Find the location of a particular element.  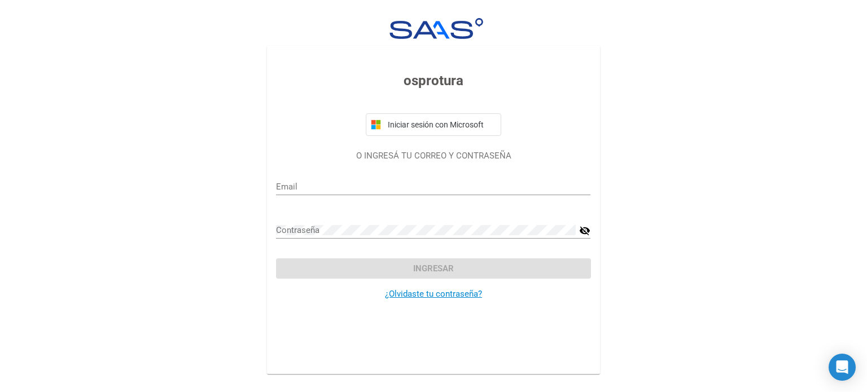

div: Open Intercom Messenger is located at coordinates (842, 367).